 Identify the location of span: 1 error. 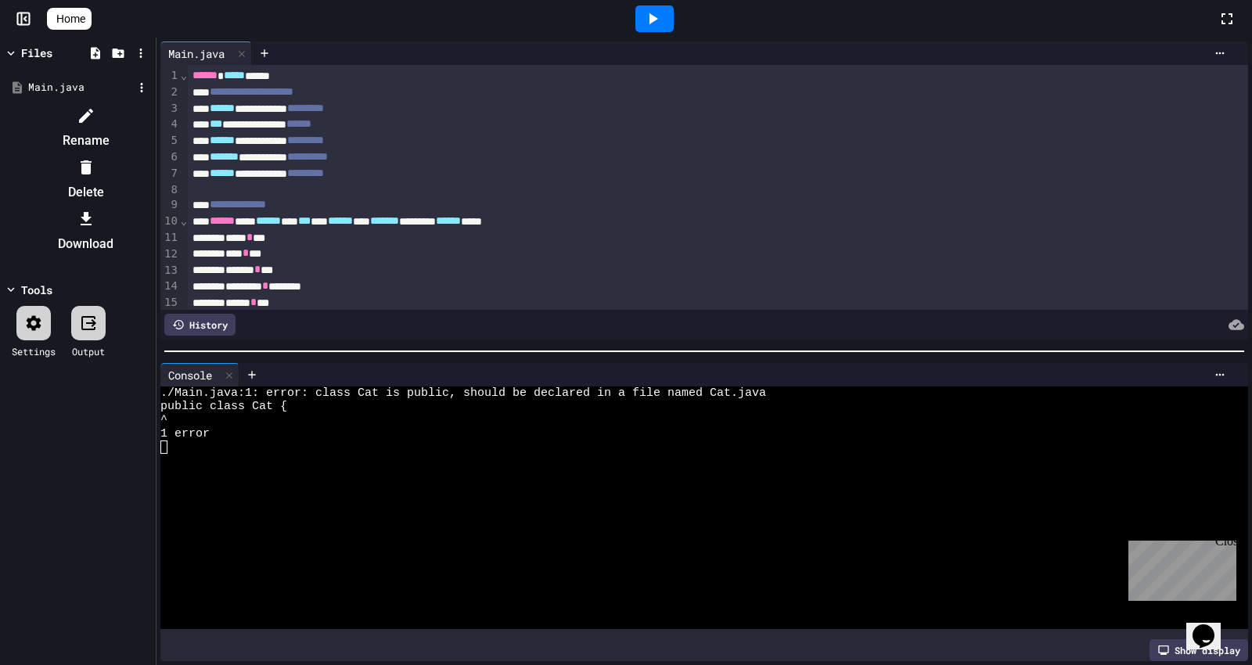
(185, 434).